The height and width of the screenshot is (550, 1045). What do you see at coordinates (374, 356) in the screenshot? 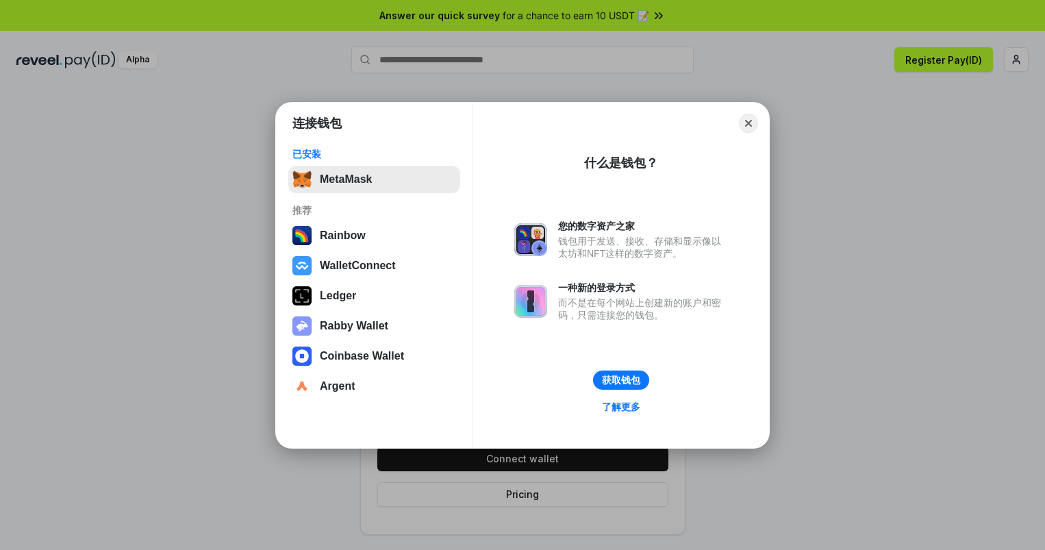
I see `button: Coinbase Wallet` at bounding box center [374, 356].